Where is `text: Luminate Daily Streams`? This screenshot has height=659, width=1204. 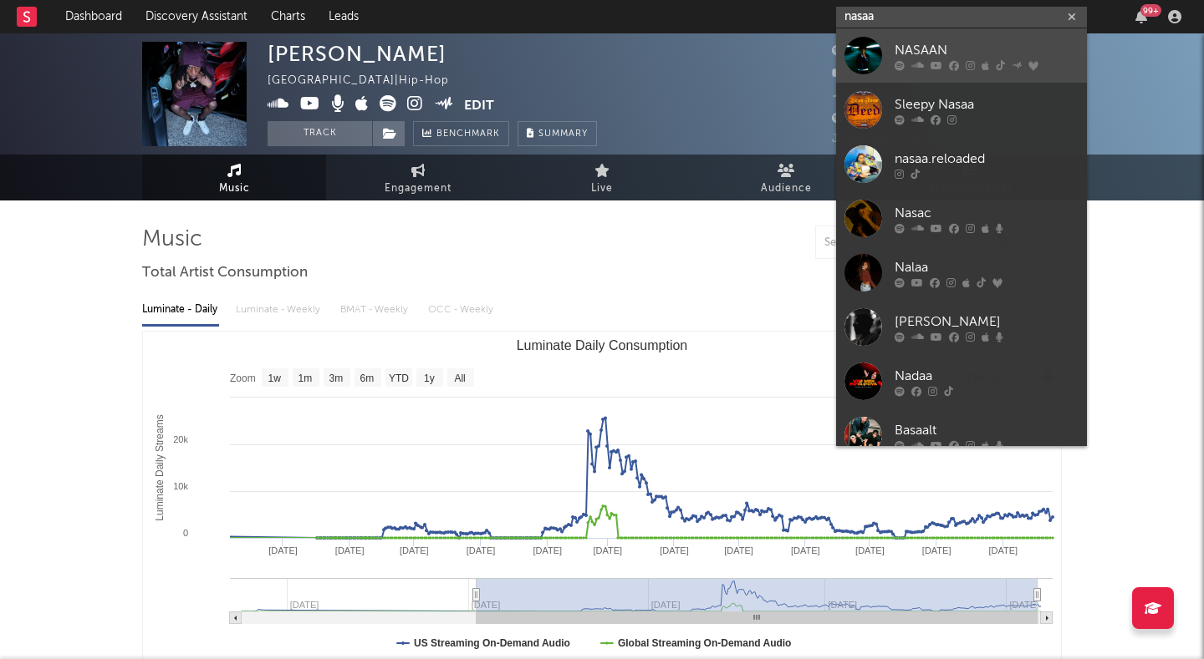
text: Luminate Daily Streams is located at coordinates (160, 467).